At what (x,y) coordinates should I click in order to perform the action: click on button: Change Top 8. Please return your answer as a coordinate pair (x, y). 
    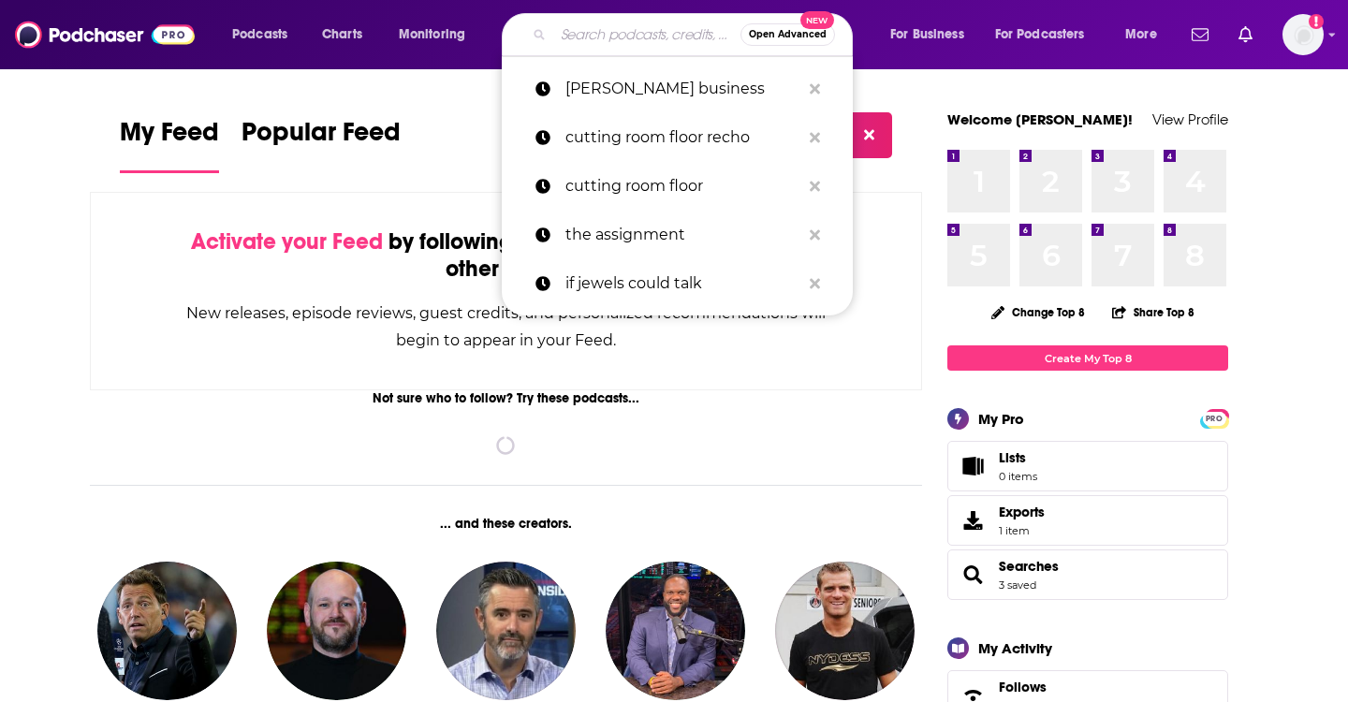
    Looking at the image, I should click on (1038, 312).